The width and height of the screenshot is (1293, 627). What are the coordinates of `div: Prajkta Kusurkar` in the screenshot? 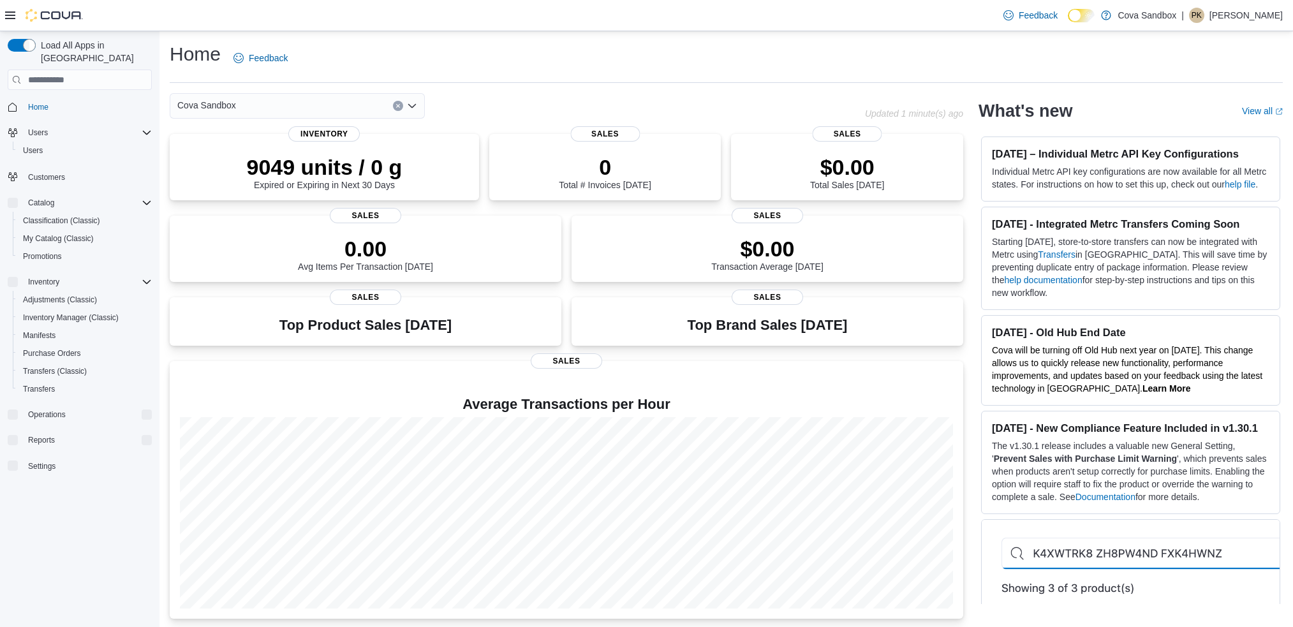 It's located at (1197, 15).